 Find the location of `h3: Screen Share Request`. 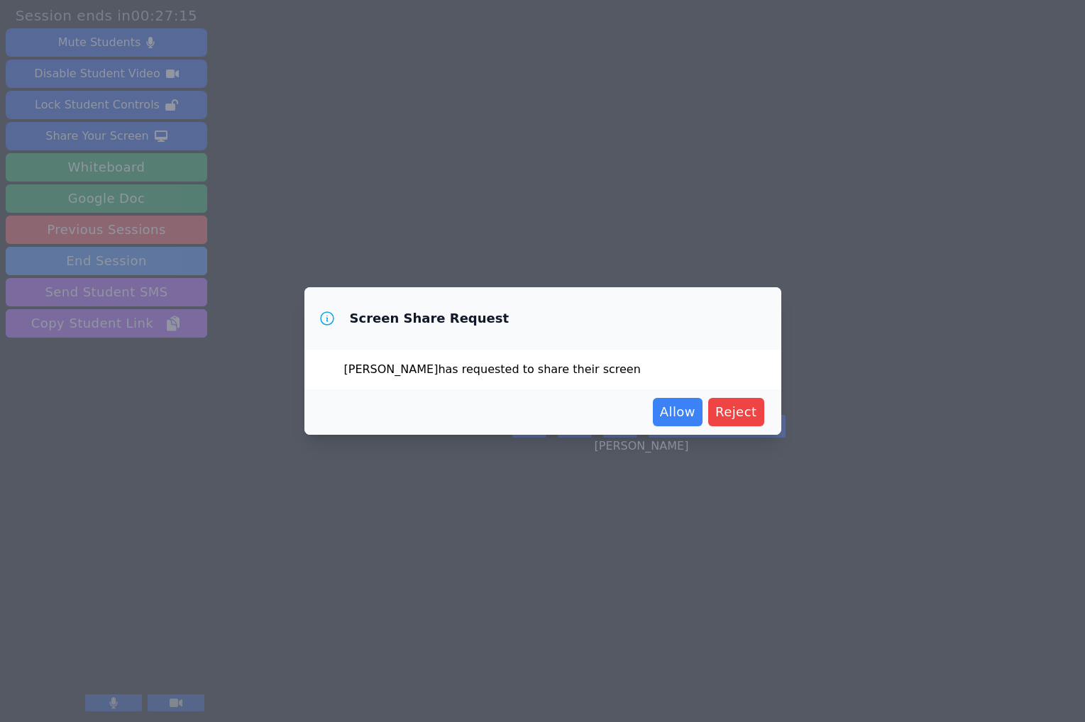

h3: Screen Share Request is located at coordinates (429, 319).